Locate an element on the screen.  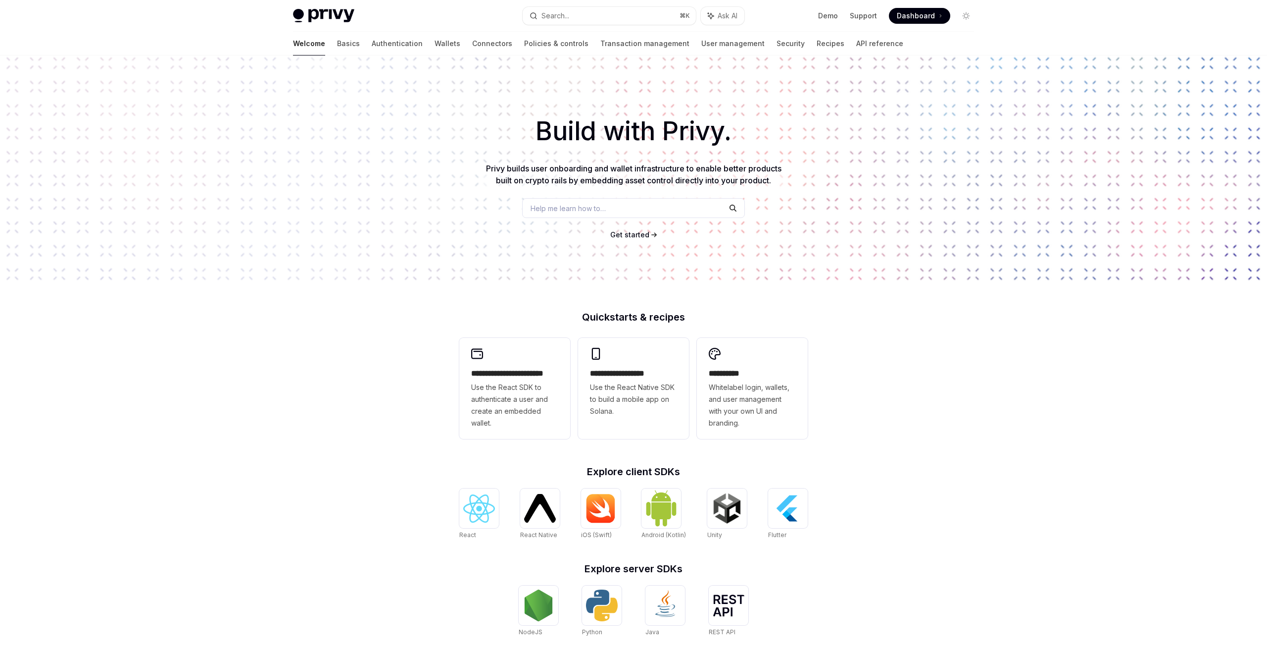
h1: Build with Privy. is located at coordinates (634, 131).